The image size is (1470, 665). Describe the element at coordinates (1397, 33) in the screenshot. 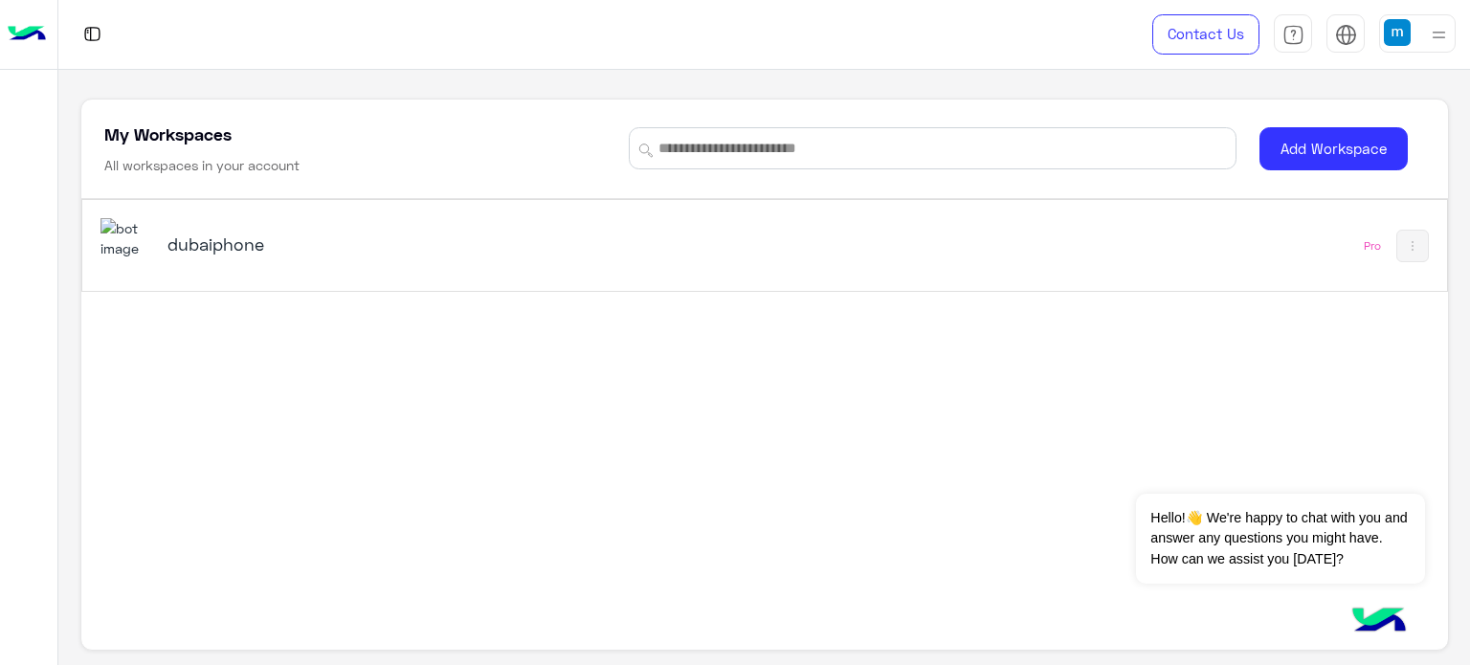

I see `img: userImage` at that location.